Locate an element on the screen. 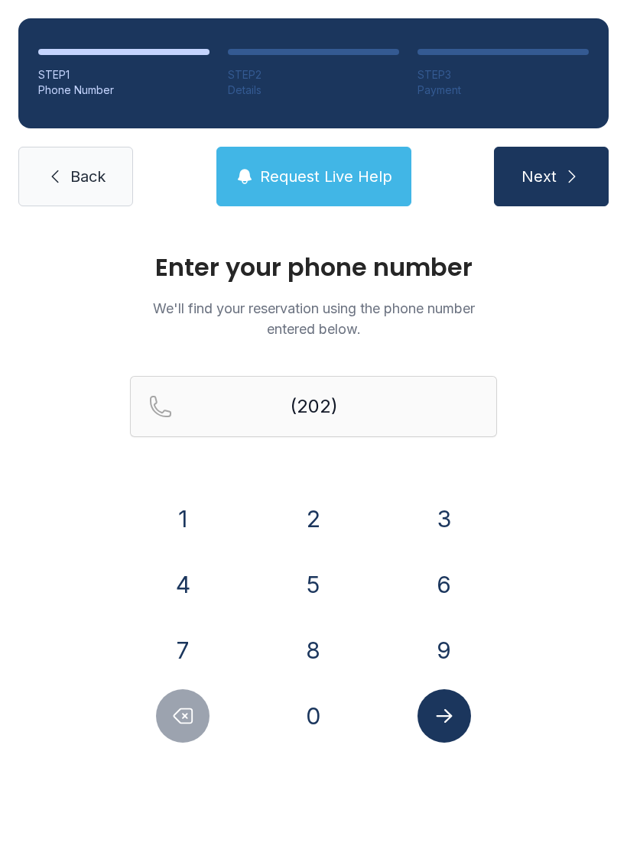 This screenshot has height=868, width=627. div: STEP 3 is located at coordinates (503, 75).